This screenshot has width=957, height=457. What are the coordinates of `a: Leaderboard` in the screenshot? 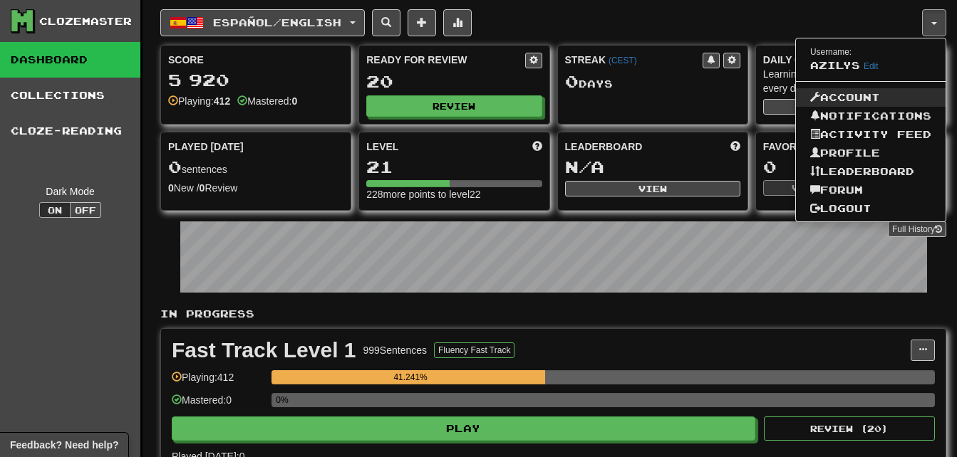 It's located at (871, 172).